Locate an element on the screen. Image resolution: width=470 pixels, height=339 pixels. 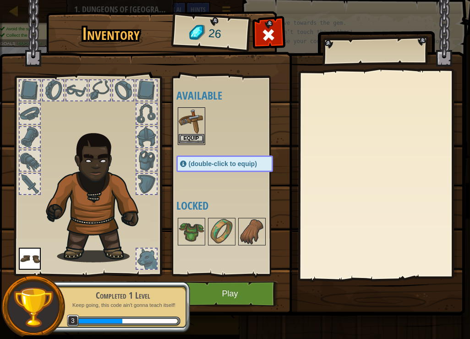
h4: Locked is located at coordinates (234, 205).